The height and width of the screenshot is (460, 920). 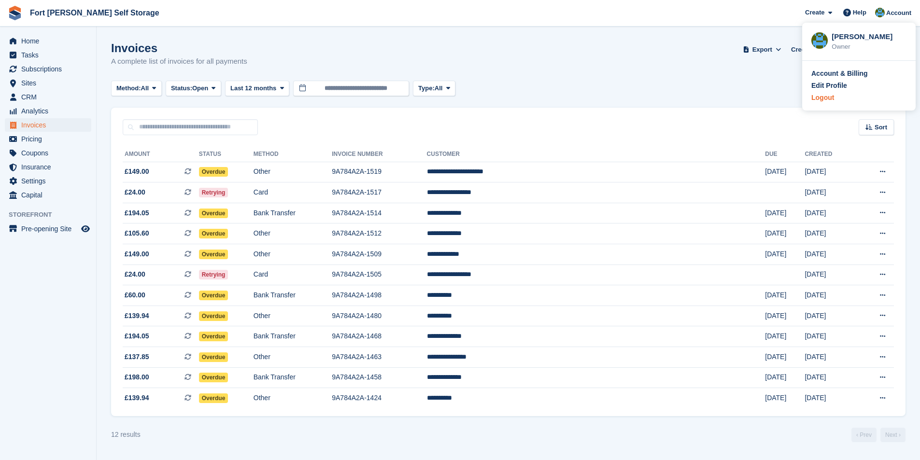 I want to click on button: Method: All, so click(x=136, y=88).